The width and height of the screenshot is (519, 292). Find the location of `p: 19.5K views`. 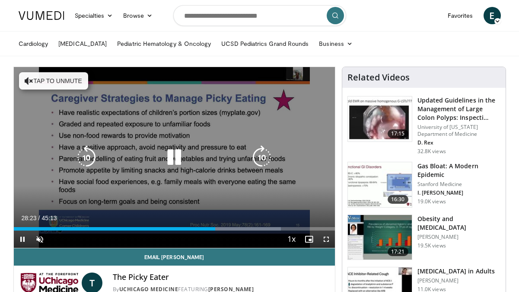

p: 19.5K views is located at coordinates (432, 245).